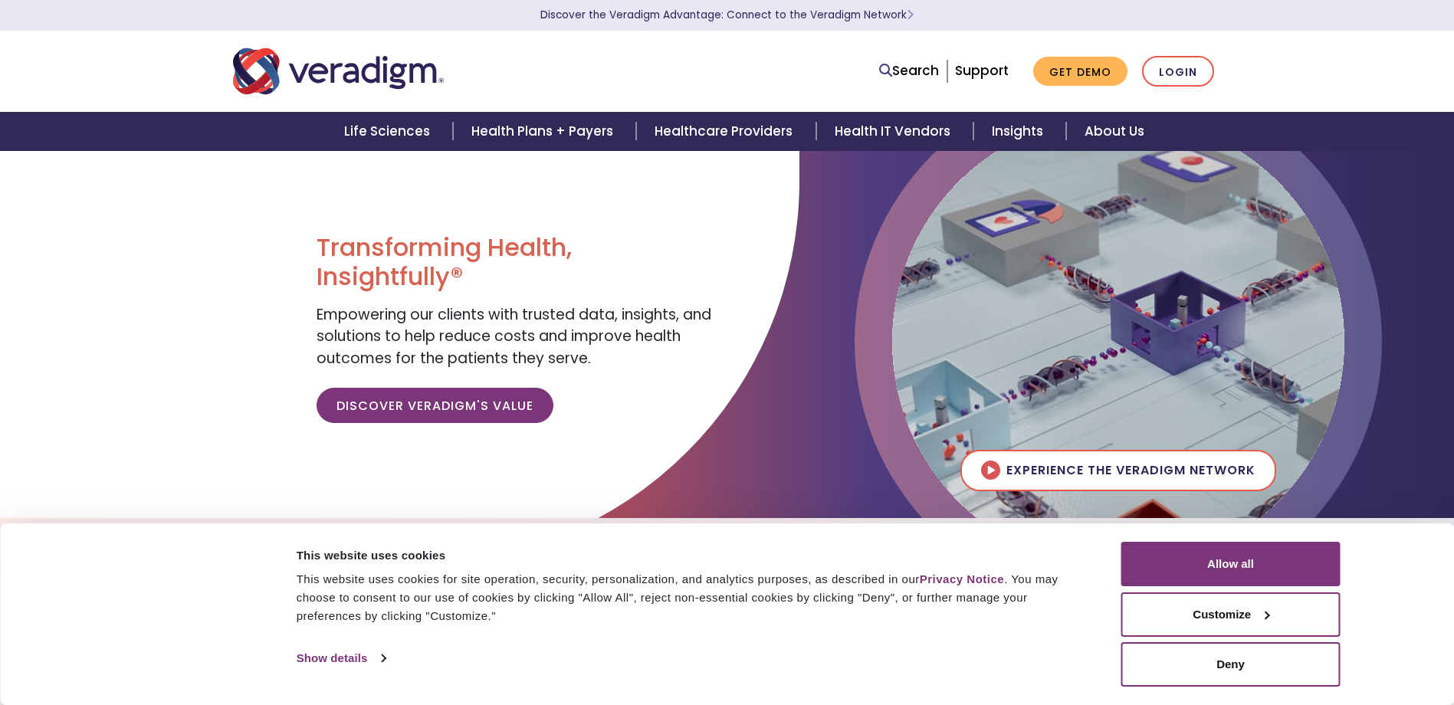  What do you see at coordinates (1231, 564) in the screenshot?
I see `button: Allow all` at bounding box center [1231, 564].